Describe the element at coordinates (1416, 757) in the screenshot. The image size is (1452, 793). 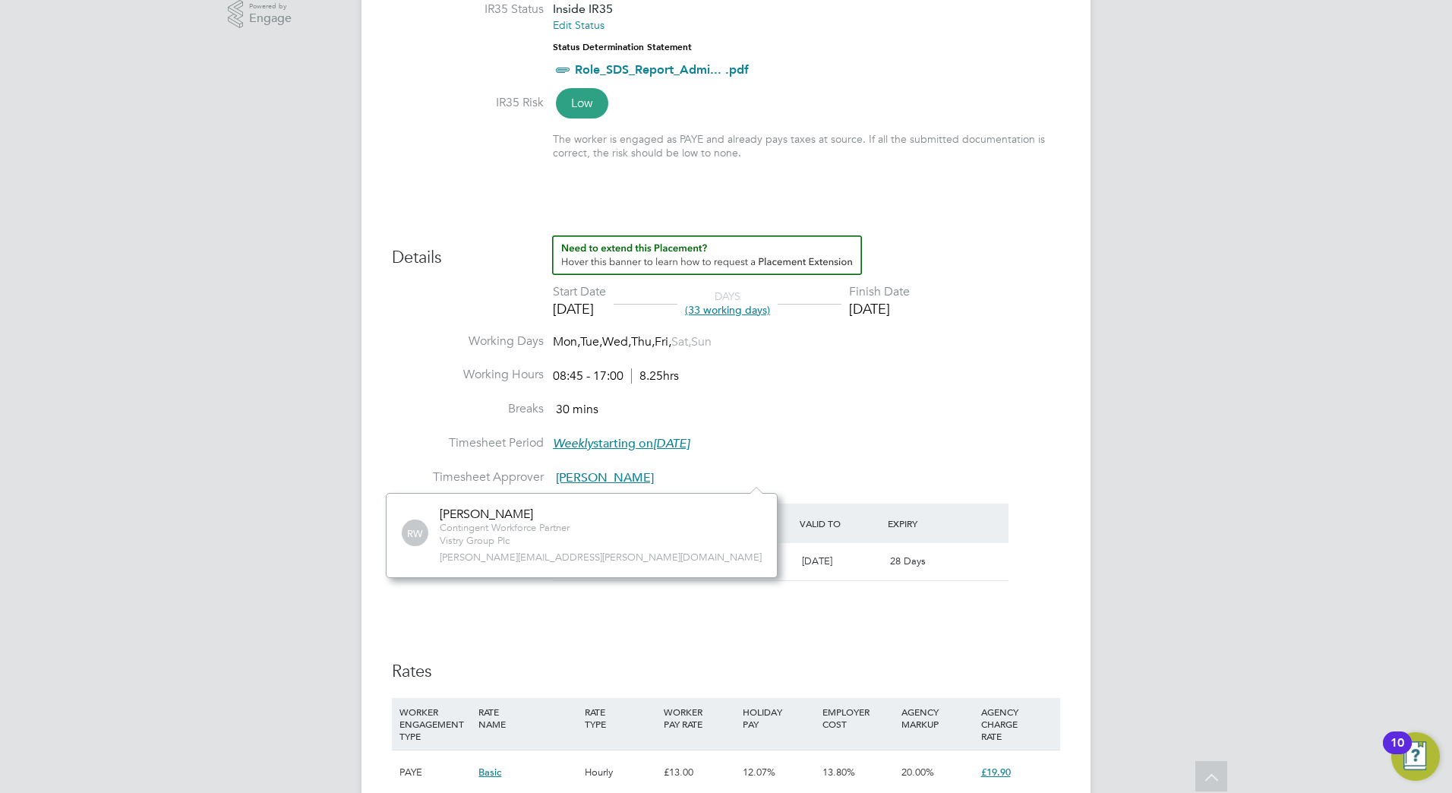
I see `button: Open Resource Center, 10 new notifications` at that location.